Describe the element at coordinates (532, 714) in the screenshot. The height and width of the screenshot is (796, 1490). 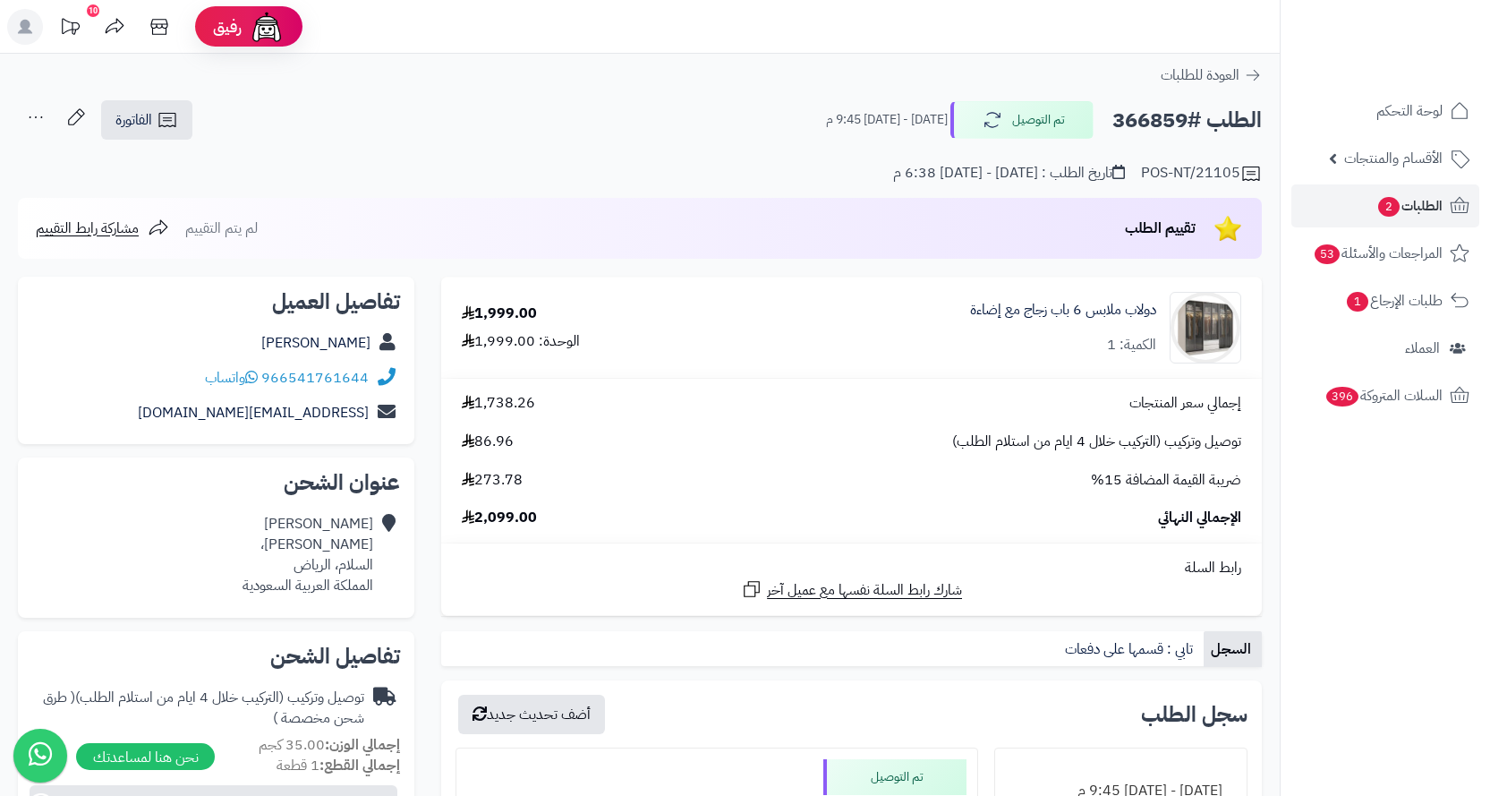
I see `button: أضف تحديث جديد` at that location.